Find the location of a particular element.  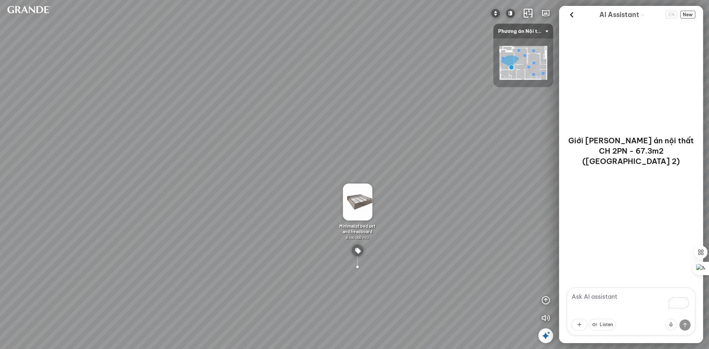

button: Listen is located at coordinates (602, 325).